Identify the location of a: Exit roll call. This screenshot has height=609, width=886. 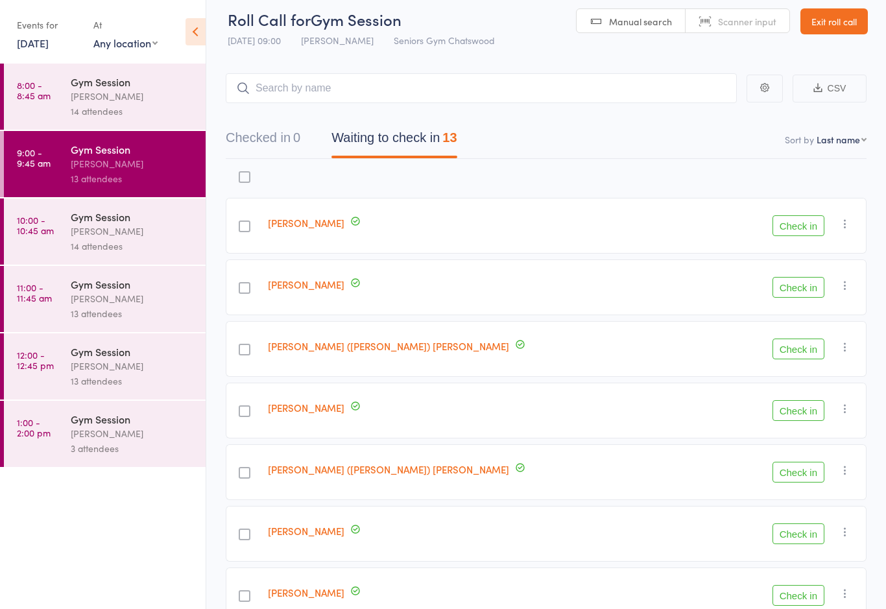
(834, 21).